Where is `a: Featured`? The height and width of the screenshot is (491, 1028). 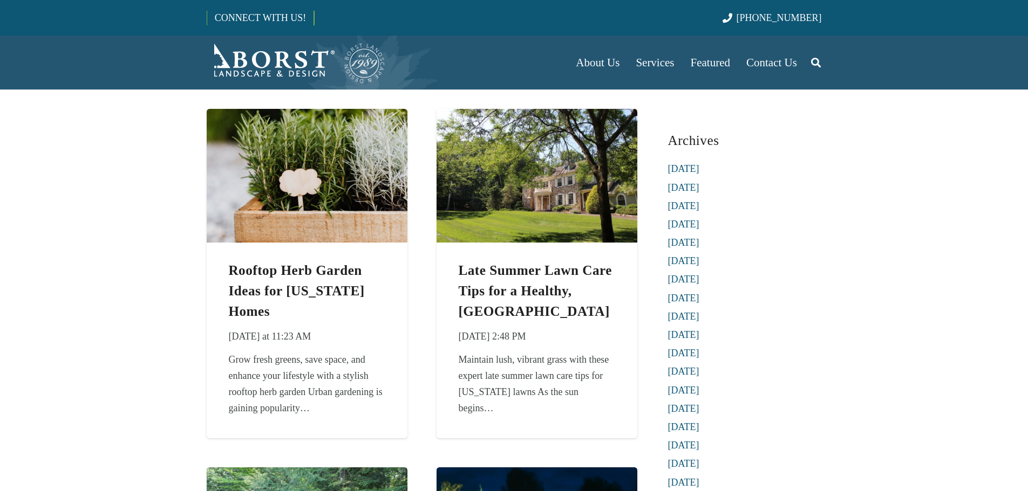 a: Featured is located at coordinates (710, 63).